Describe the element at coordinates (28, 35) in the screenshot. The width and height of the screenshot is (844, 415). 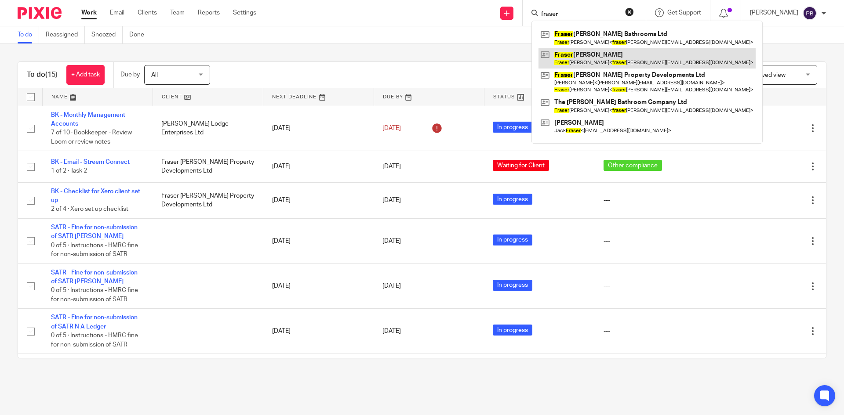
I see `a: To do` at that location.